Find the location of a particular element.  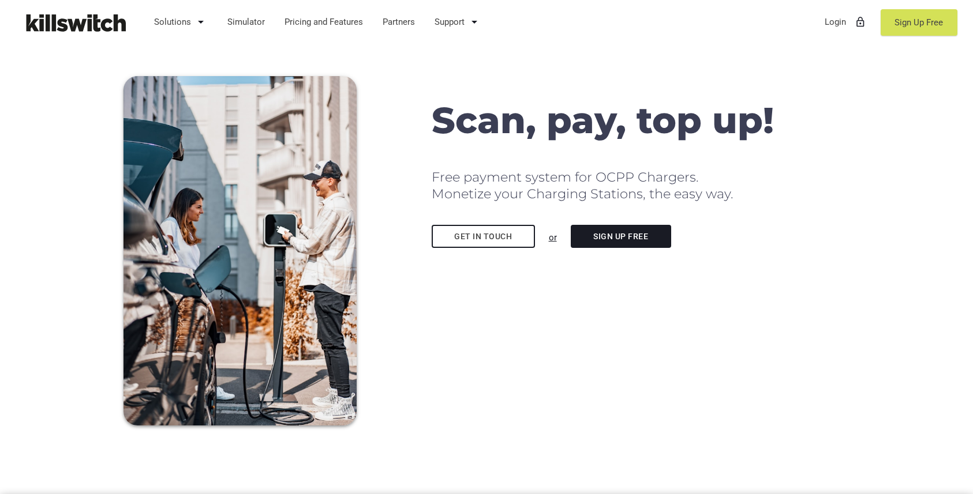

img: Killswitch is located at coordinates (75, 22).